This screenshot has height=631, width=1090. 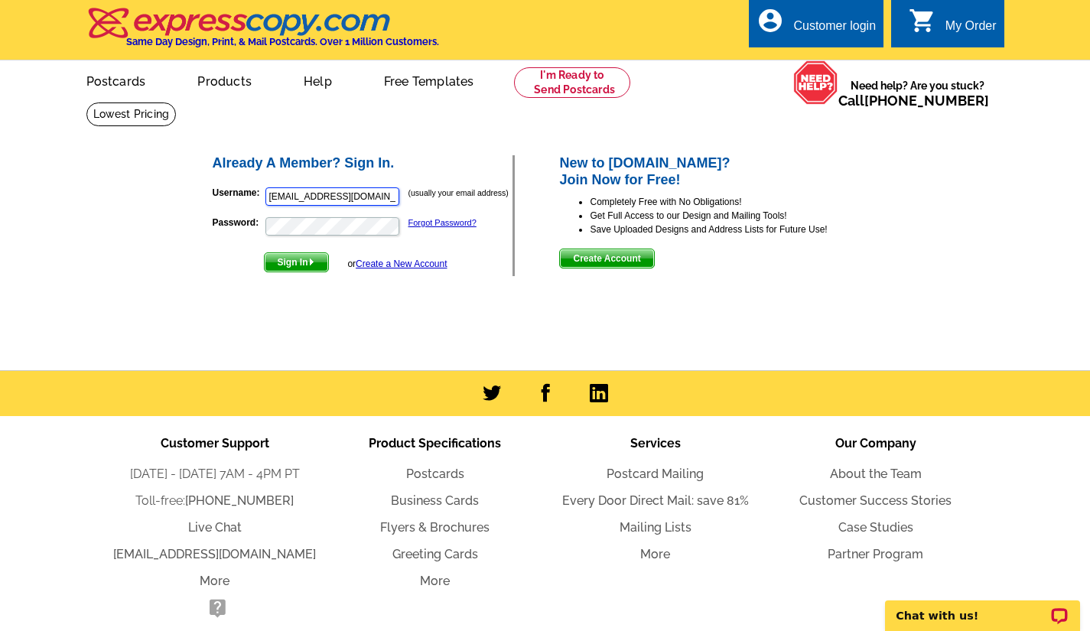 What do you see at coordinates (914, 100) in the screenshot?
I see `span: Call` at bounding box center [914, 100].